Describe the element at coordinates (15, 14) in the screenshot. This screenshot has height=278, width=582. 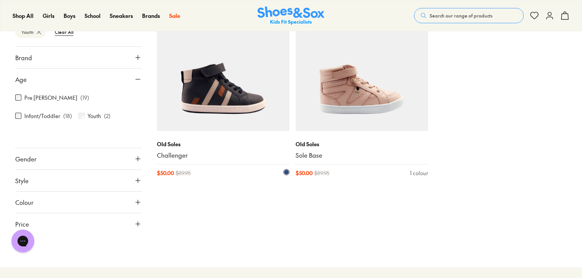
I see `button: Gorgias live chat` at that location.